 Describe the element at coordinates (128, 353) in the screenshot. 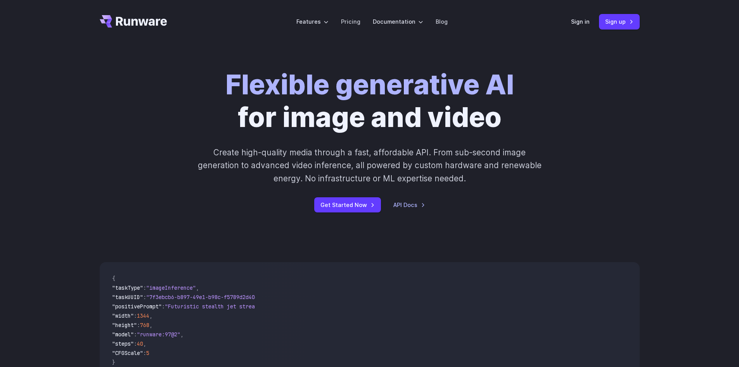

I see `span: "CFGScale"` at that location.